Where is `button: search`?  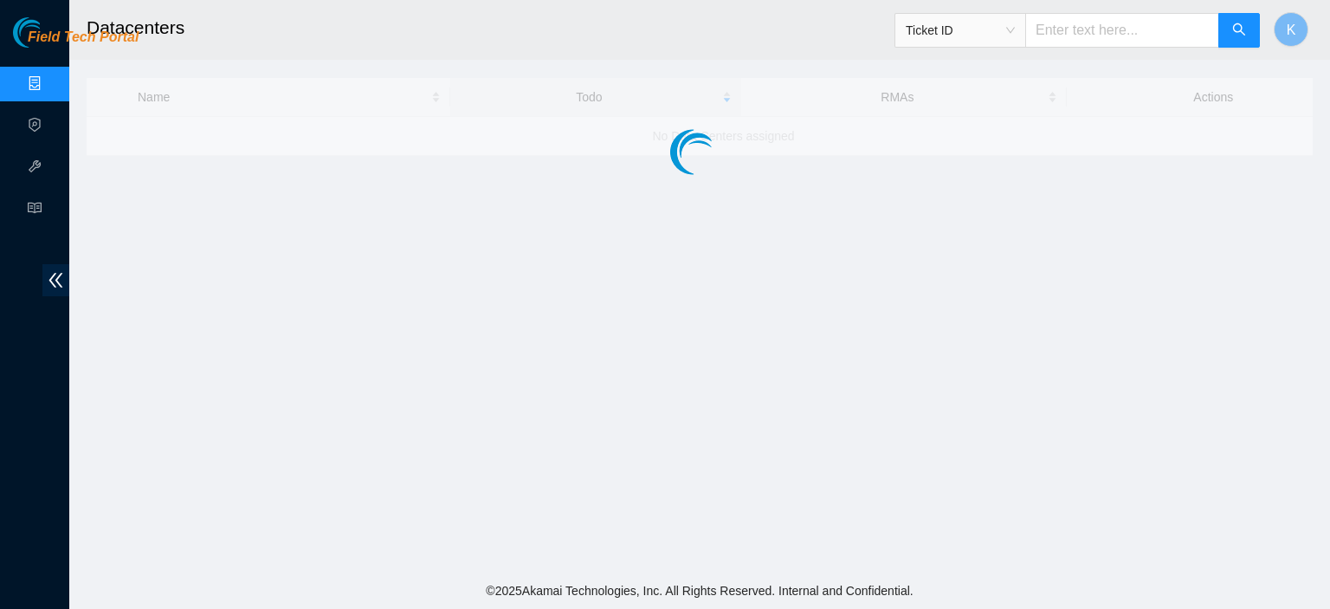
button: search is located at coordinates (1239, 30).